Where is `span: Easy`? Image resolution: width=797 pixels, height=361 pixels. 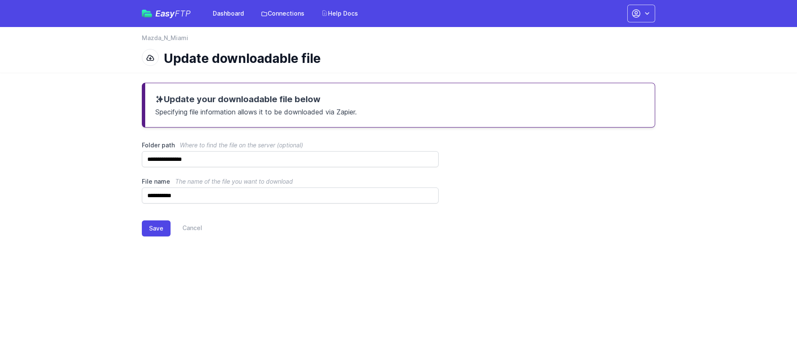
span: Easy is located at coordinates (173, 14).